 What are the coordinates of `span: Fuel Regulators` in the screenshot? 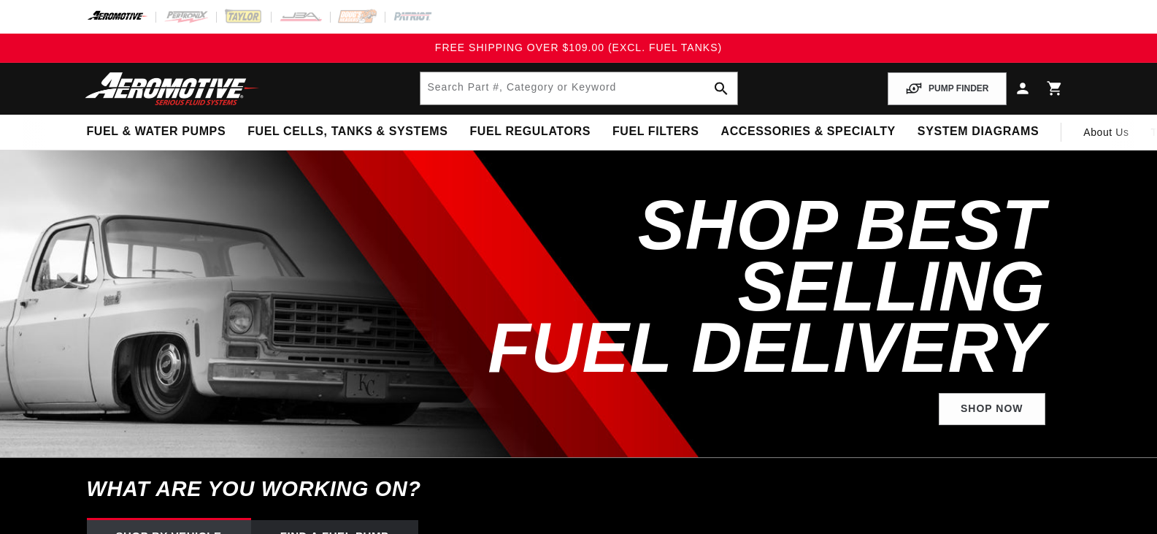 It's located at (529, 131).